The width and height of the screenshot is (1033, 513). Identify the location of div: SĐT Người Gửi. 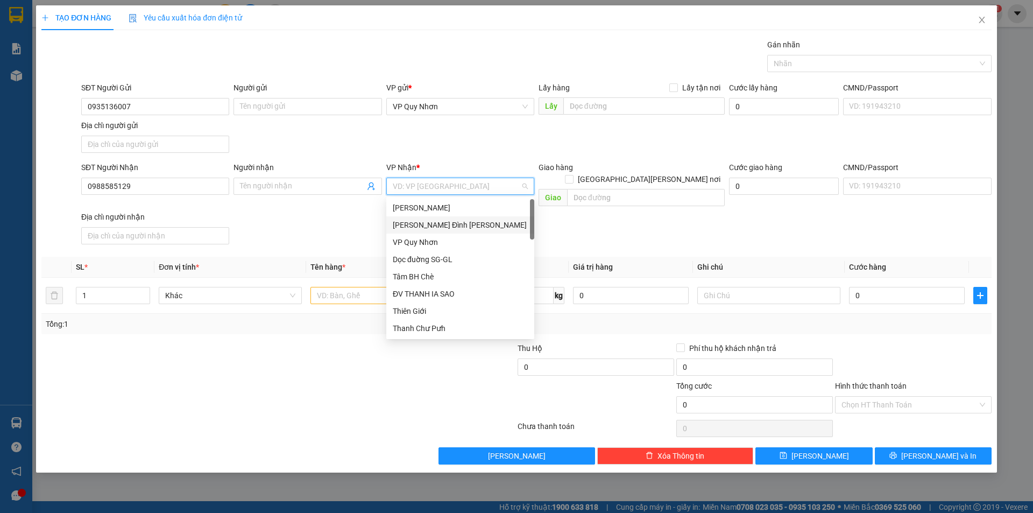
(155, 88).